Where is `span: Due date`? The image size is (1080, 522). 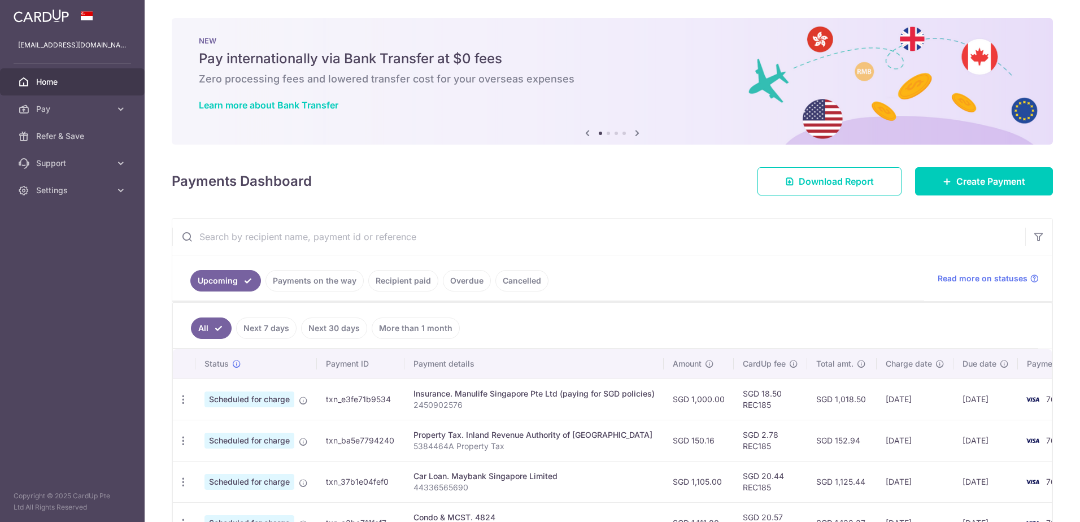
span: Due date is located at coordinates (979, 364).